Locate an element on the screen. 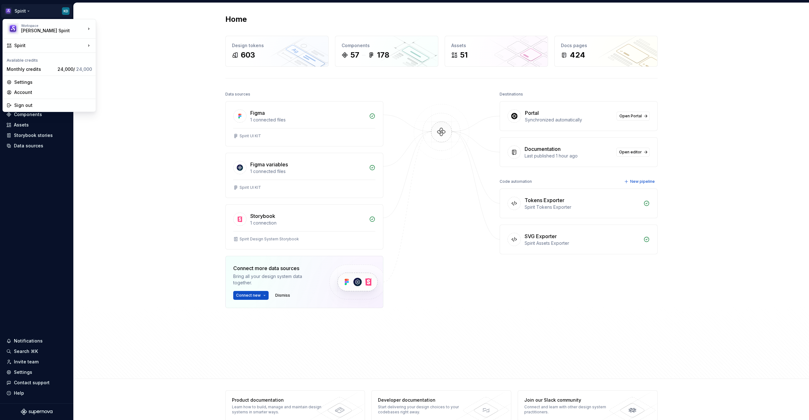 This screenshot has height=420, width=809. span: 24,000 / is located at coordinates (75, 69).